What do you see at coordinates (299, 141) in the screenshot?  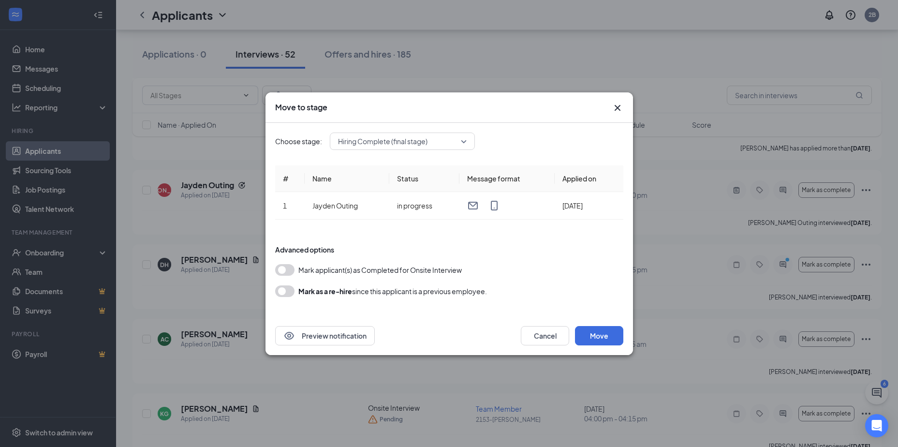 I see `span: Choose stage:` at bounding box center [299, 141].